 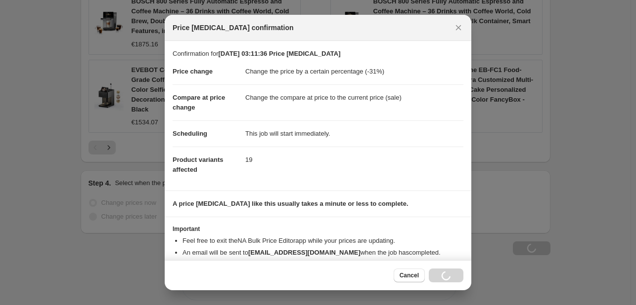 I want to click on button: Cancel, so click(x=409, y=276).